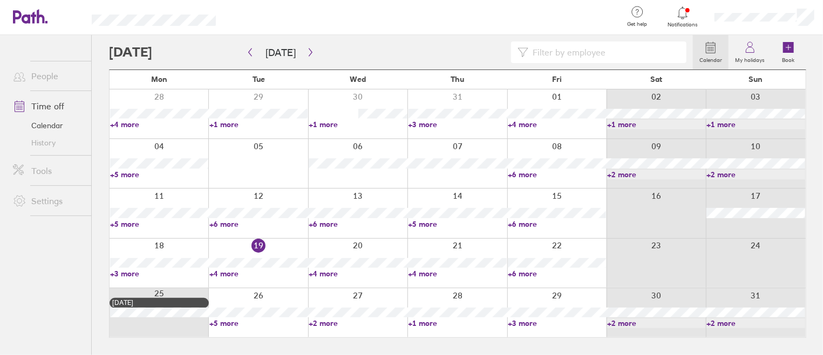 The image size is (823, 355). Describe the element at coordinates (47, 201) in the screenshot. I see `a: Settings` at that location.